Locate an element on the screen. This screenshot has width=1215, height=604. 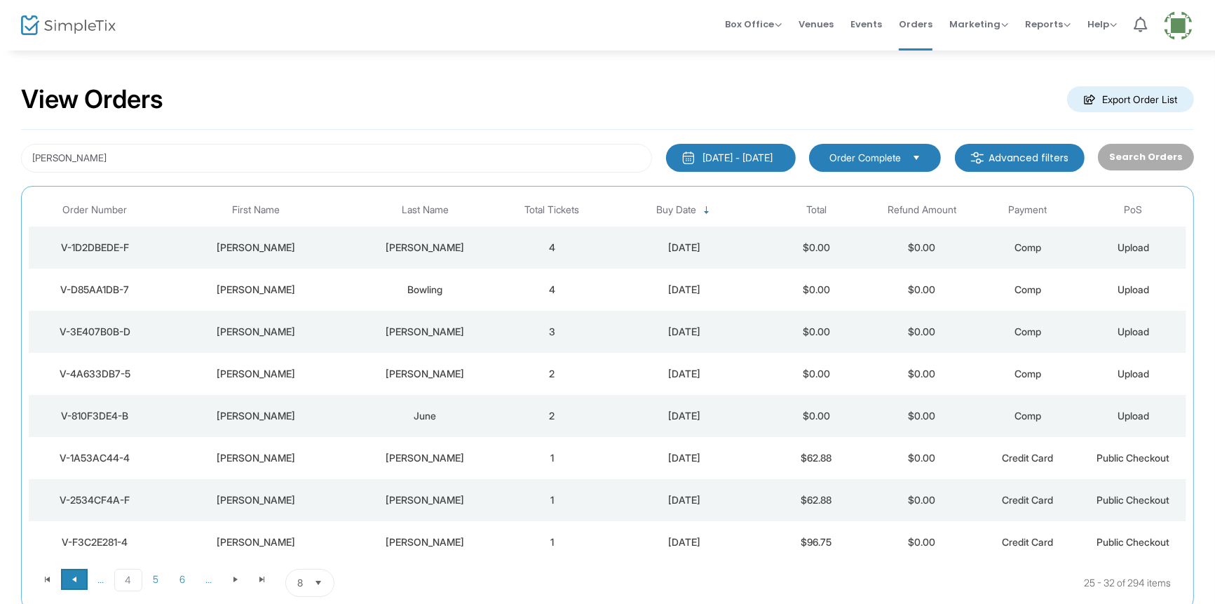
kendo-pager-info: 25 - 32 of 294 items is located at coordinates (823, 583).